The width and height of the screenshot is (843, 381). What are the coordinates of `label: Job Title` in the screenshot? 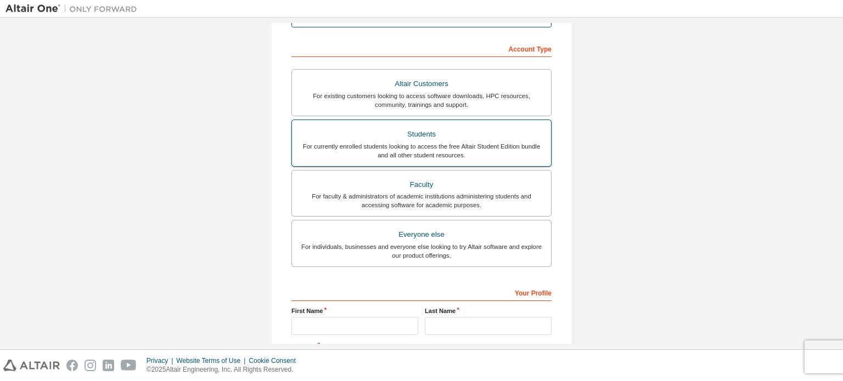 It's located at (421, 346).